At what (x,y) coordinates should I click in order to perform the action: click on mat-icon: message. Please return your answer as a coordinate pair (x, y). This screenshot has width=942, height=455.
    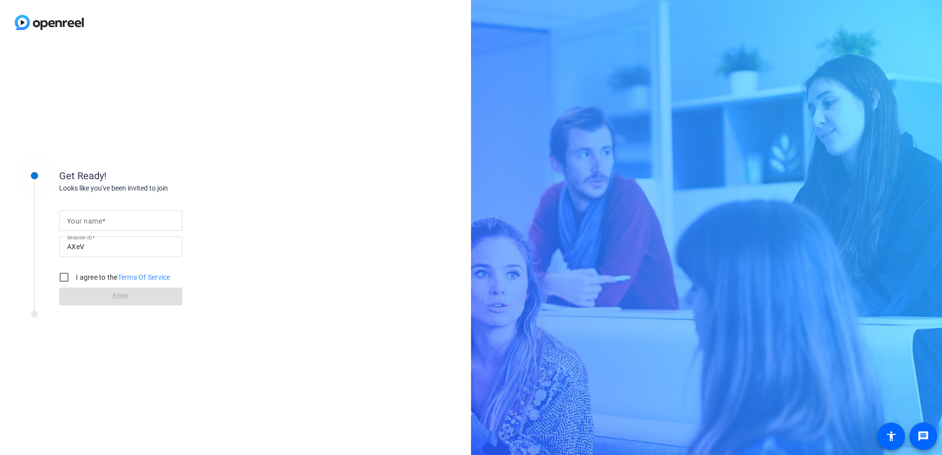
    Looking at the image, I should click on (923, 436).